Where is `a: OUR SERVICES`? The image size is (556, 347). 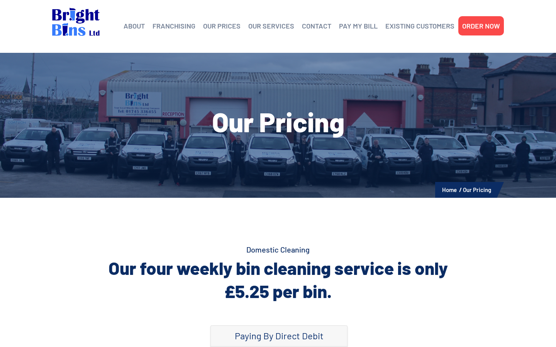
a: OUR SERVICES is located at coordinates (271, 26).